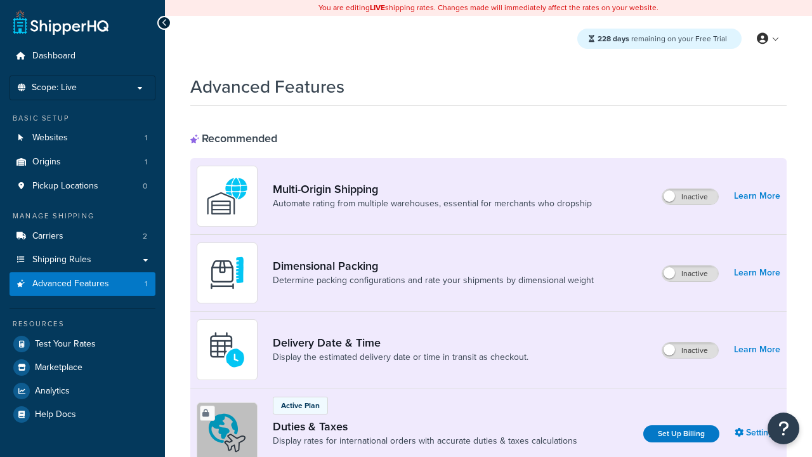 The width and height of the screenshot is (812, 457). I want to click on strong: 228 days, so click(613, 39).